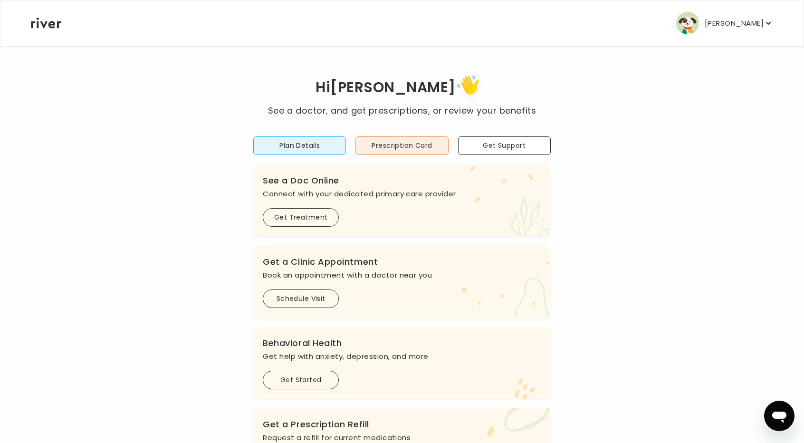  I want to click on button: Get Treatment, so click(301, 217).